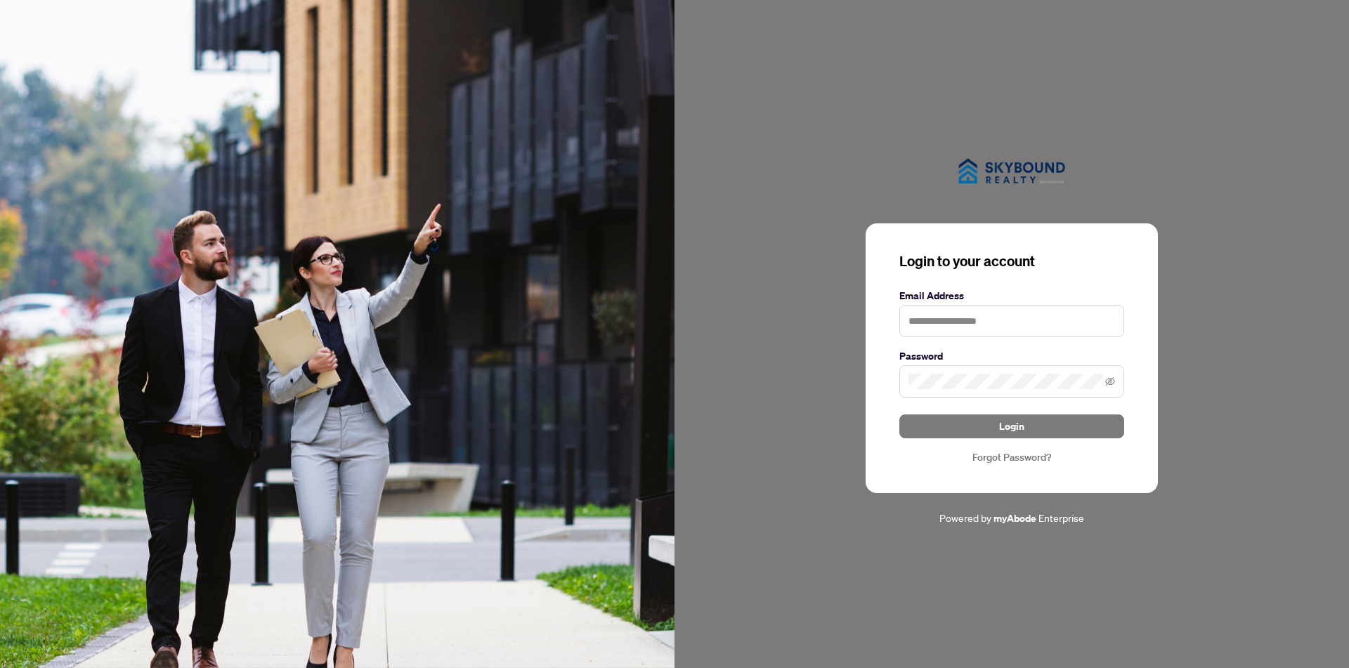  Describe the element at coordinates (1012, 296) in the screenshot. I see `label: Email Address` at that location.